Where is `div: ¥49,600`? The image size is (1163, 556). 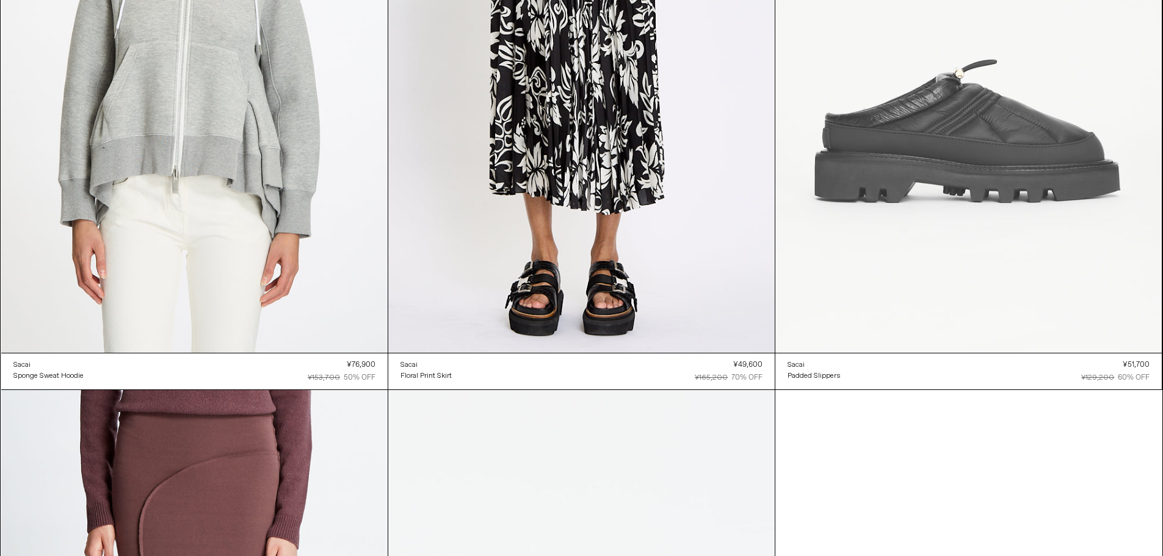 div: ¥49,600 is located at coordinates (748, 365).